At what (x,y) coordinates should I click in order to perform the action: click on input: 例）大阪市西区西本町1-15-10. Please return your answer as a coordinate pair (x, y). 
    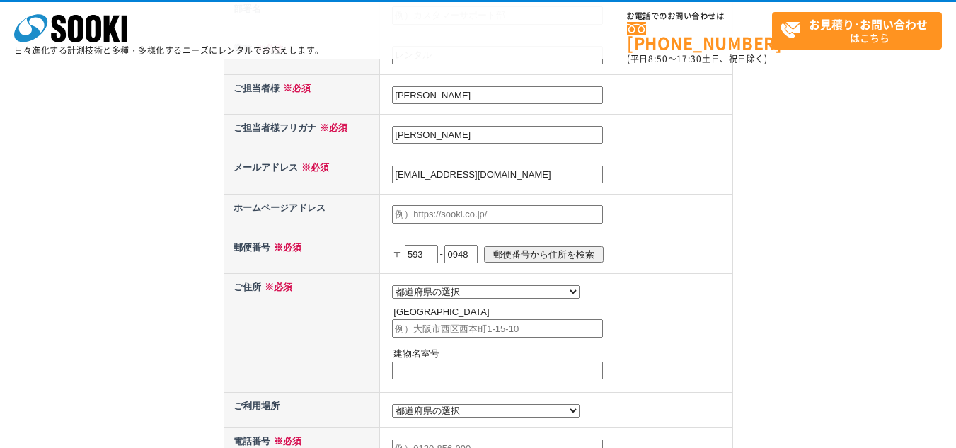
    Looking at the image, I should click on (498, 328).